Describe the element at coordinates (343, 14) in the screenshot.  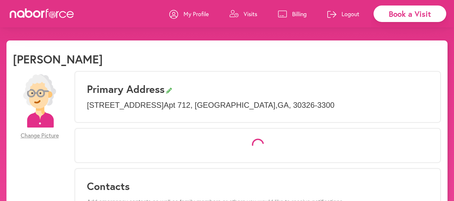
I see `a: Logout` at that location.